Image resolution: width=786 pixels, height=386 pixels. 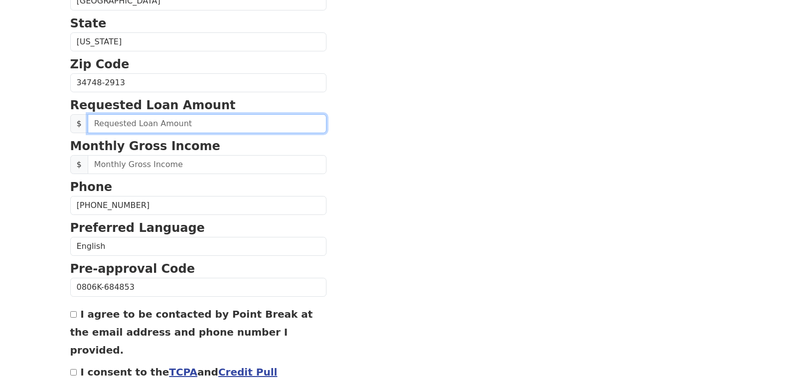 I want to click on strong: State, so click(x=88, y=23).